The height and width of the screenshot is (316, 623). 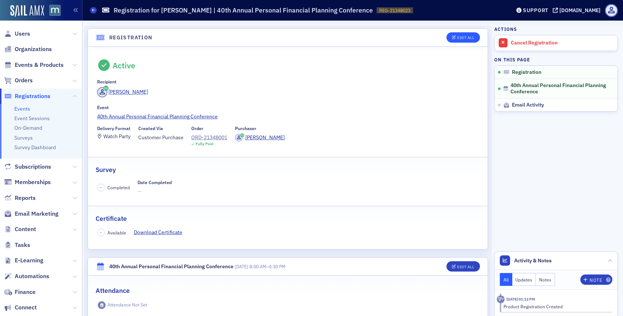 I want to click on a: Content, so click(x=20, y=230).